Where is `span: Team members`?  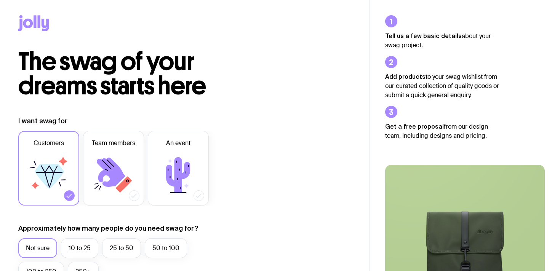
span: Team members is located at coordinates (114, 143).